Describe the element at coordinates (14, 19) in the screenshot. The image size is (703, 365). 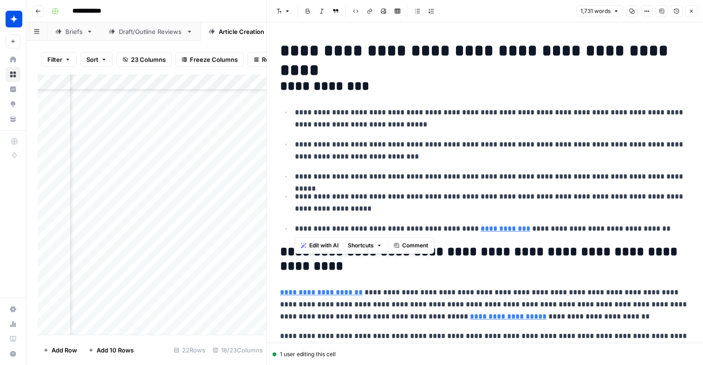
I see `img: Wiz Logo` at that location.